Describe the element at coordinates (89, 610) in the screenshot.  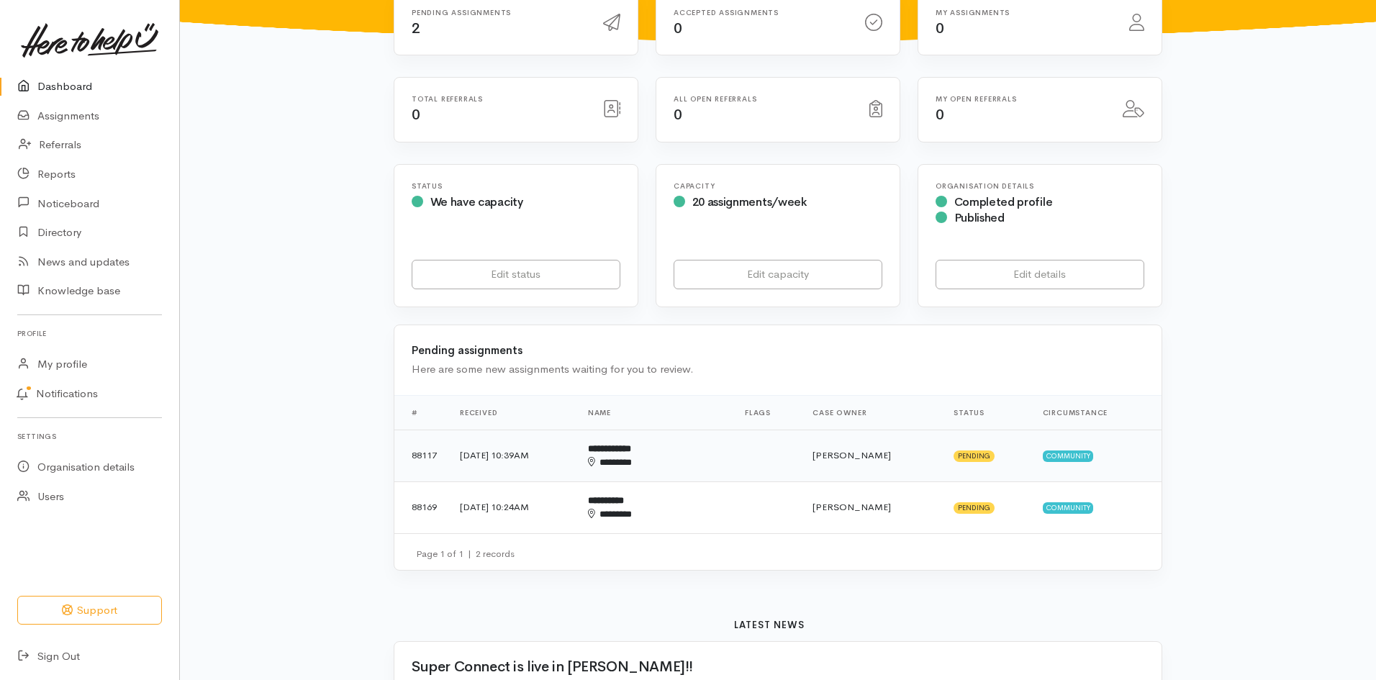
I see `button: Support` at that location.